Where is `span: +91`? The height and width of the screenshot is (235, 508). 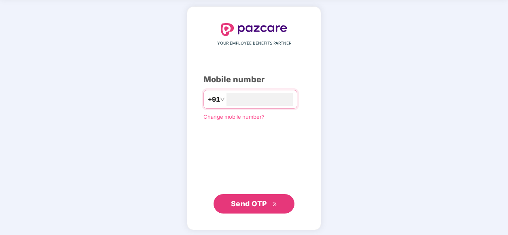
span: +91 is located at coordinates (214, 99).